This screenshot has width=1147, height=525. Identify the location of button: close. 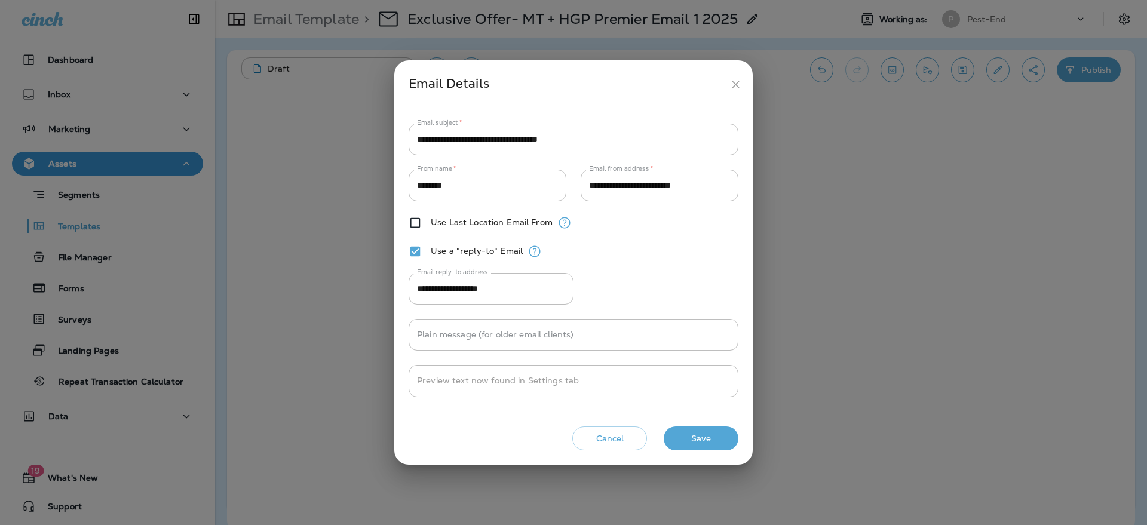
(736, 84).